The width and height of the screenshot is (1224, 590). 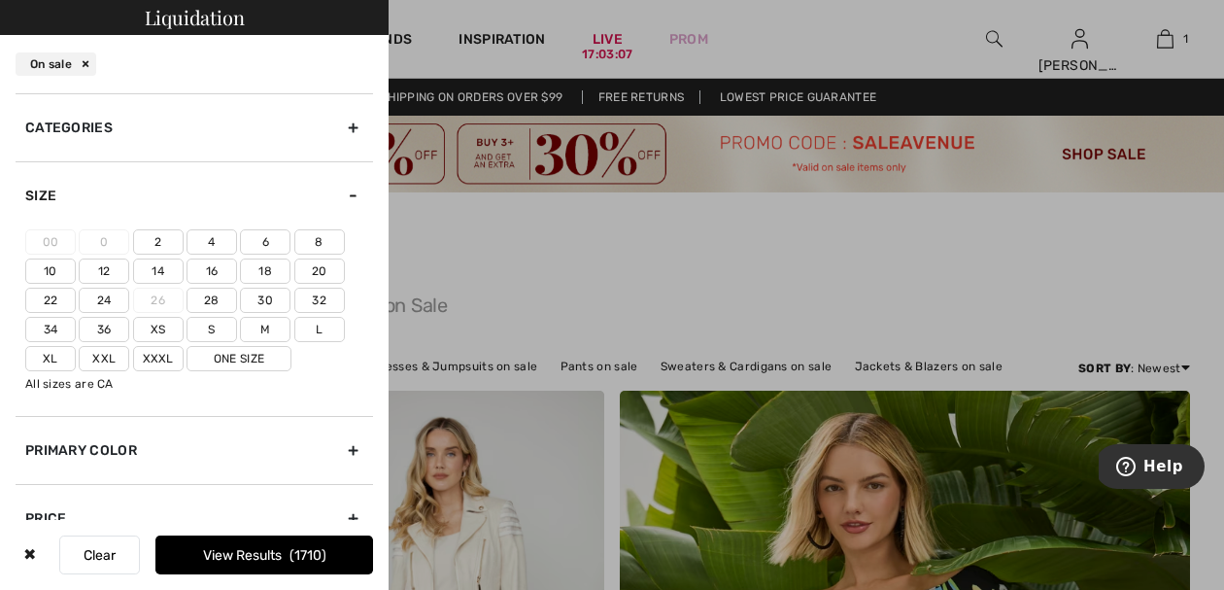 I want to click on label: 16, so click(x=212, y=271).